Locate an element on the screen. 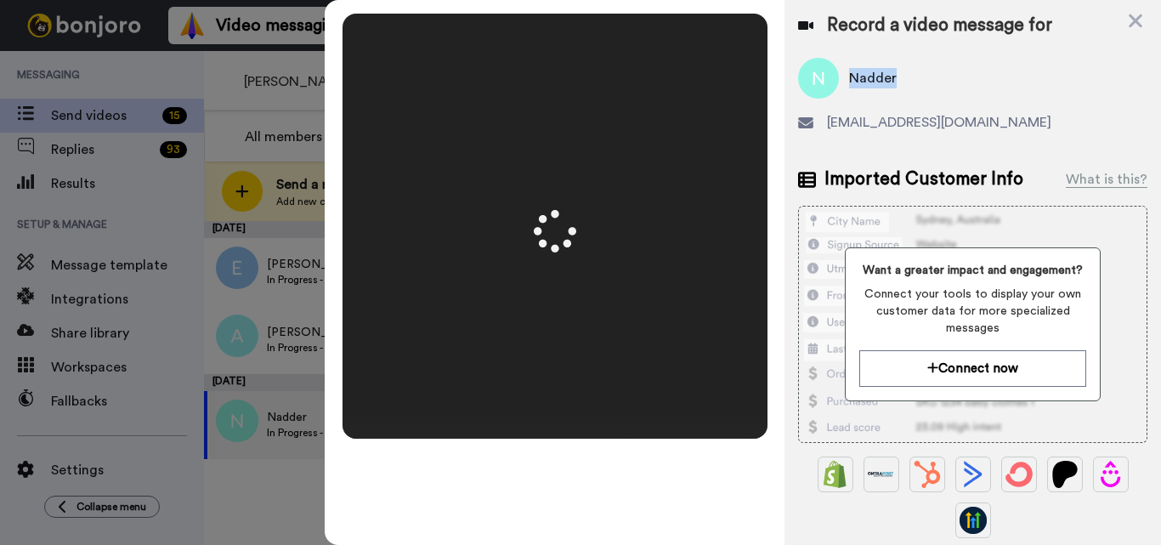 Image resolution: width=1161 pixels, height=545 pixels. span: Want a greater impact and engagement? is located at coordinates (973, 270).